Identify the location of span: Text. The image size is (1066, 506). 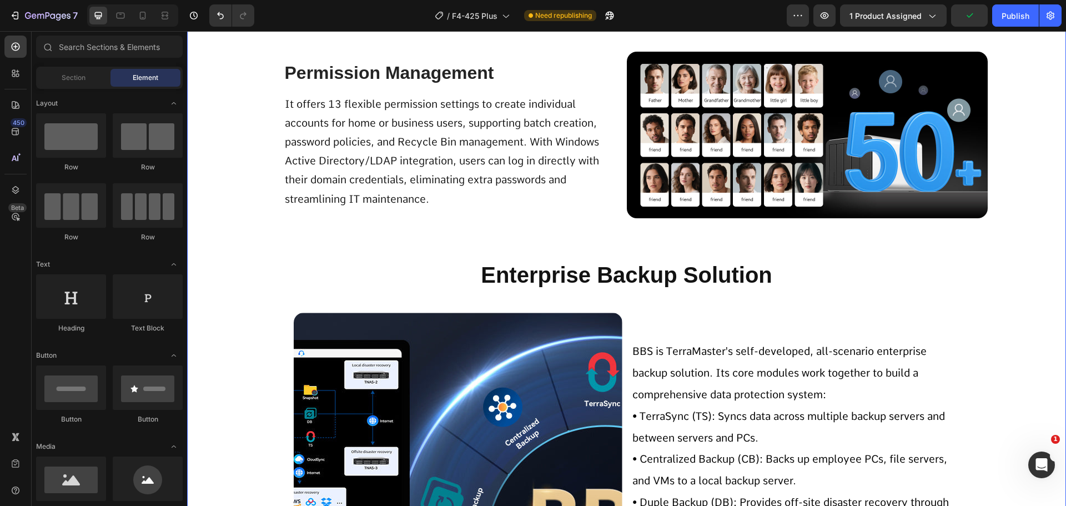
(43, 264).